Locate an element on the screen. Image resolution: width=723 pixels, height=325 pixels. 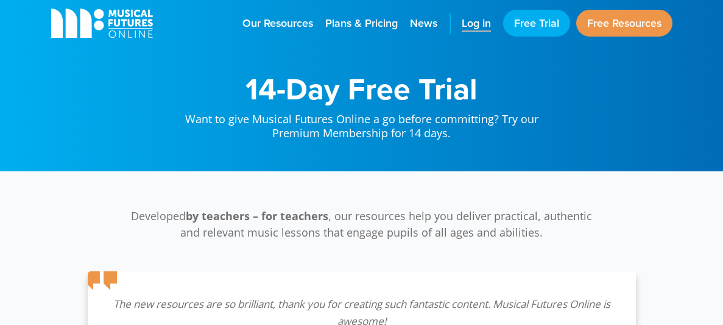
span: Our Resources is located at coordinates (278, 23).